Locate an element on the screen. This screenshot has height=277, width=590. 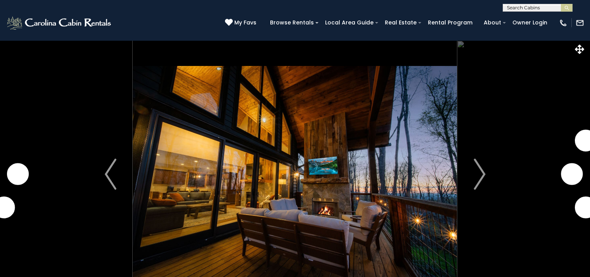
a: Browse Rentals is located at coordinates (291, 22).